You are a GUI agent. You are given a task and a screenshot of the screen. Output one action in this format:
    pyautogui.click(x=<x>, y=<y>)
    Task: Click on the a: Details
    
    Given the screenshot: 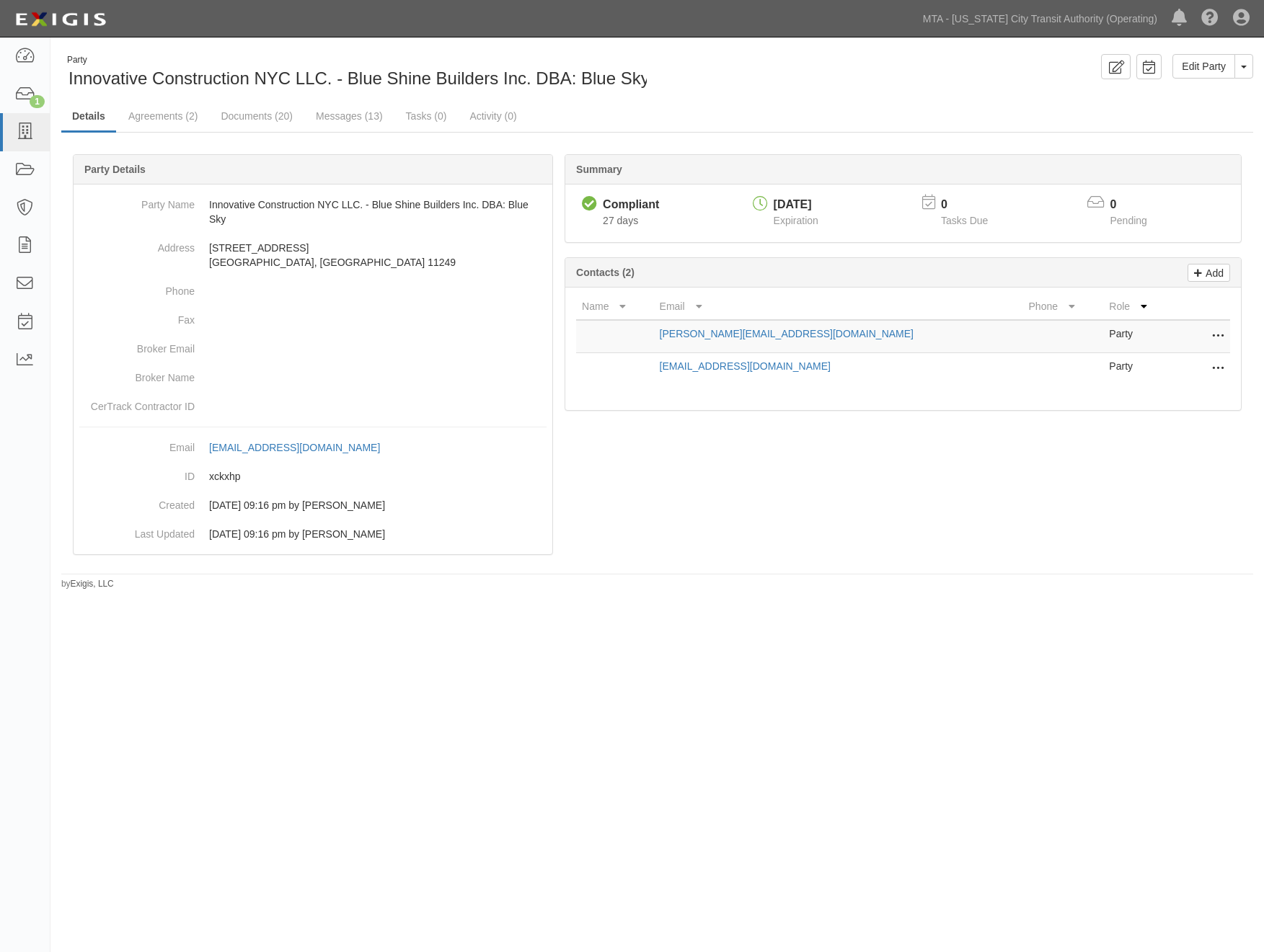 What is the action you would take?
    pyautogui.click(x=89, y=116)
    